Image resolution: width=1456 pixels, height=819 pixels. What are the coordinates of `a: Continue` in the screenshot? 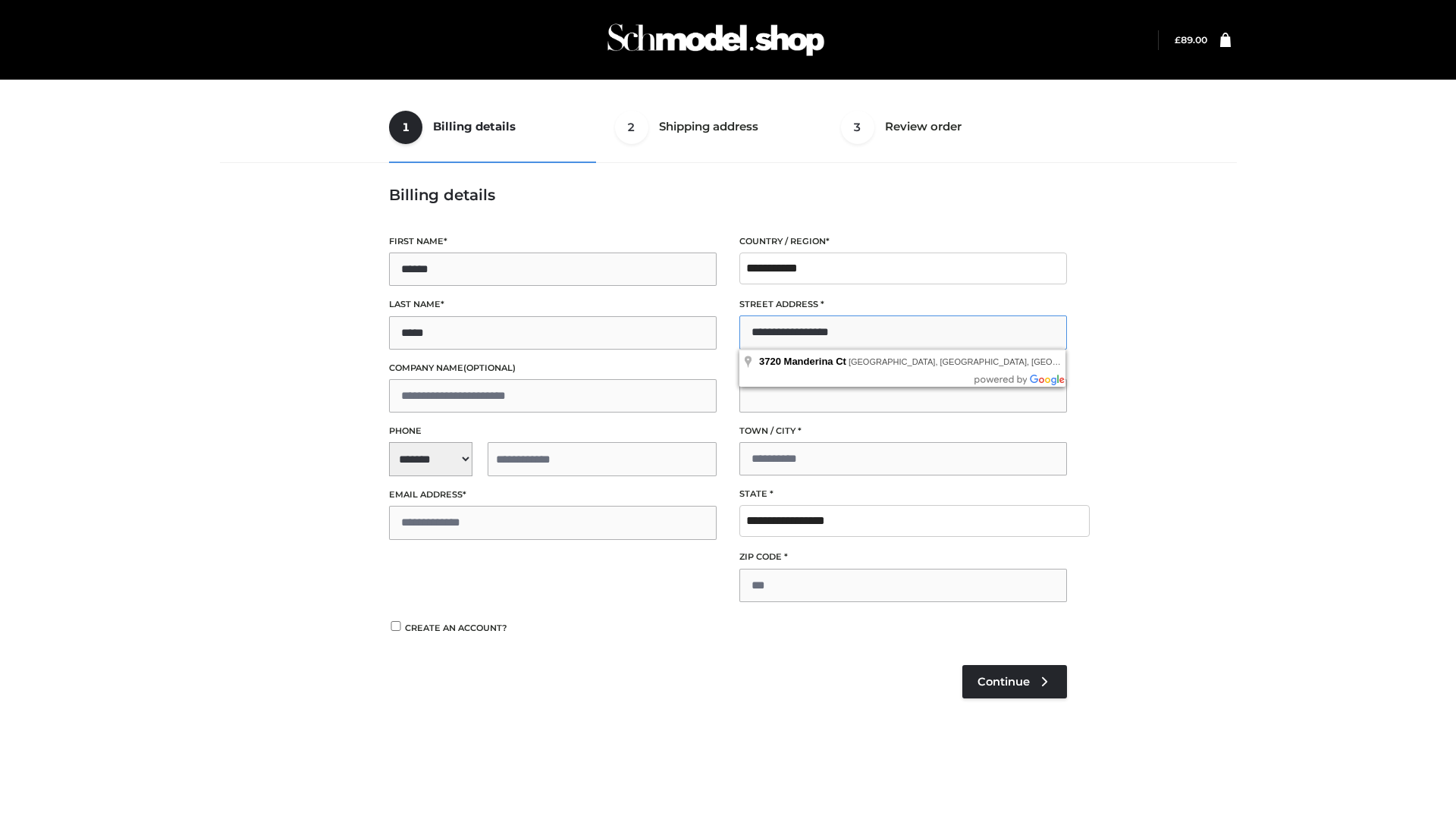 It's located at (1014, 682).